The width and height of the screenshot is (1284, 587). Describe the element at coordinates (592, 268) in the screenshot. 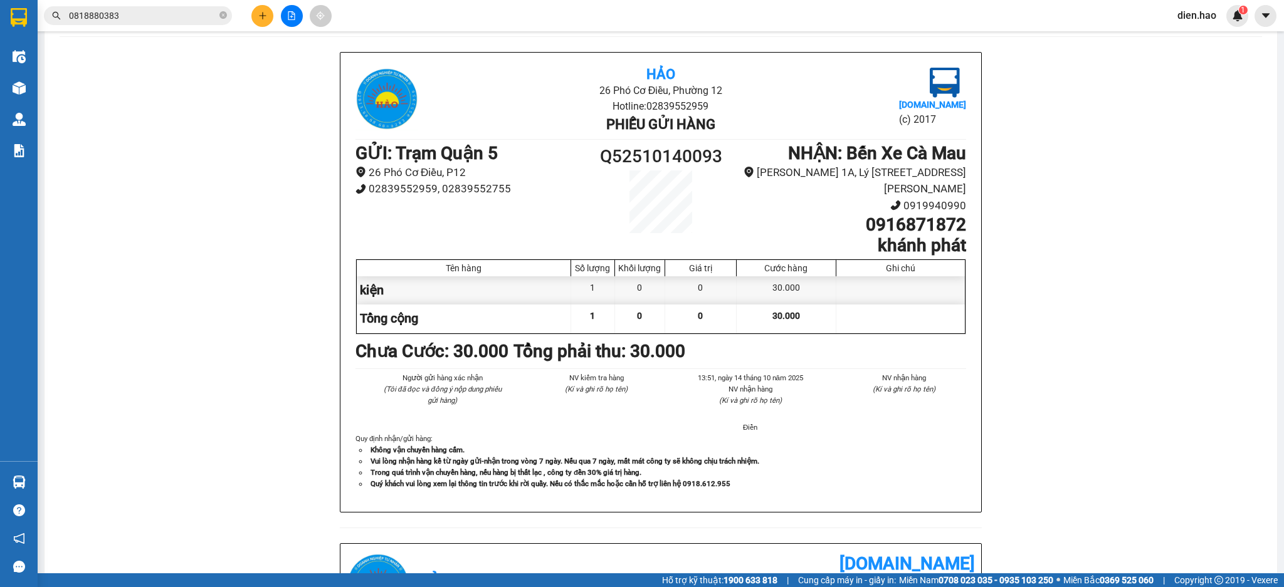

I see `div: Số lượng` at that location.